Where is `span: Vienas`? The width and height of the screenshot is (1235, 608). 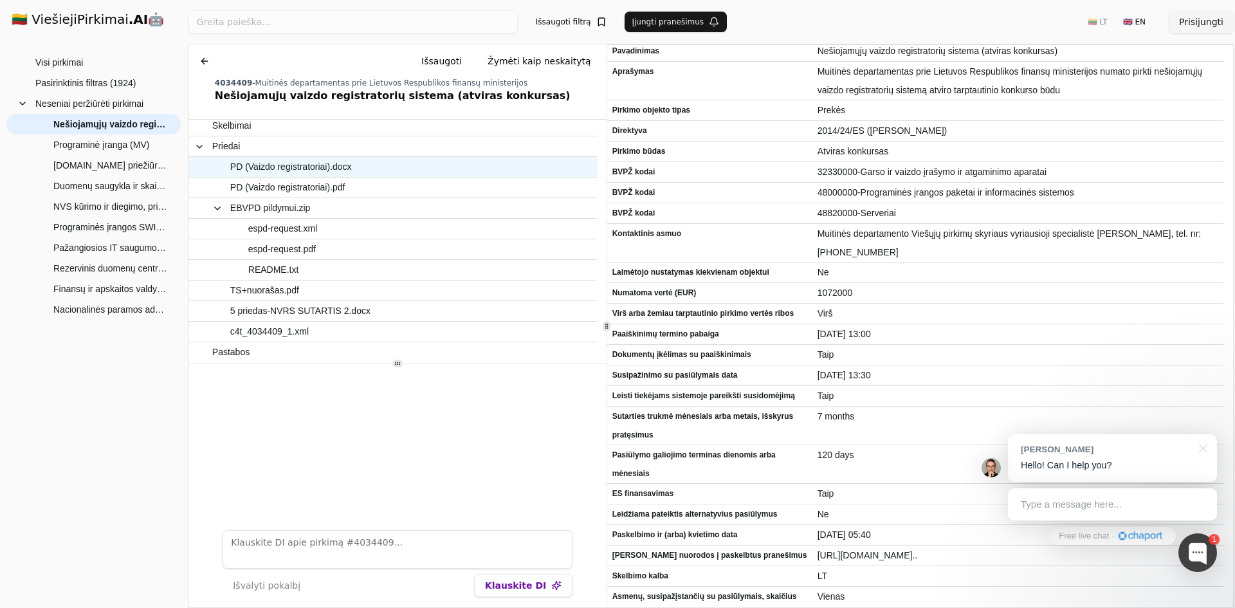 span: Vienas is located at coordinates (1018, 597).